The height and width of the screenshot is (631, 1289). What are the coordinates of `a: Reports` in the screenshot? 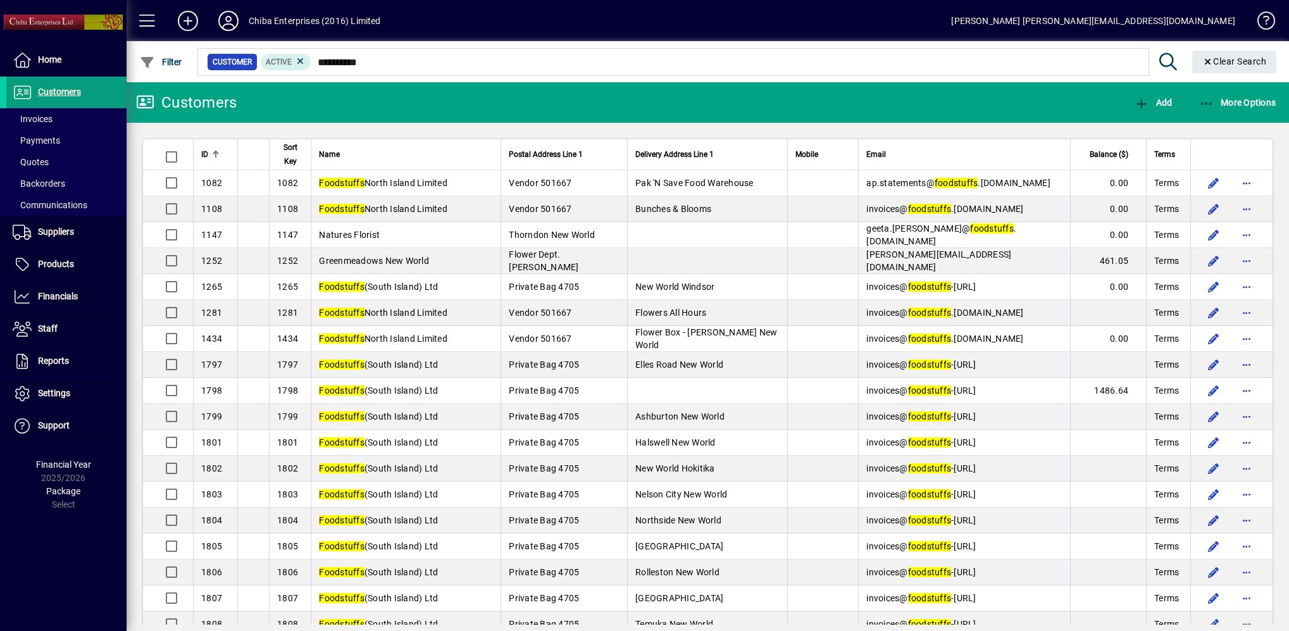 It's located at (66, 361).